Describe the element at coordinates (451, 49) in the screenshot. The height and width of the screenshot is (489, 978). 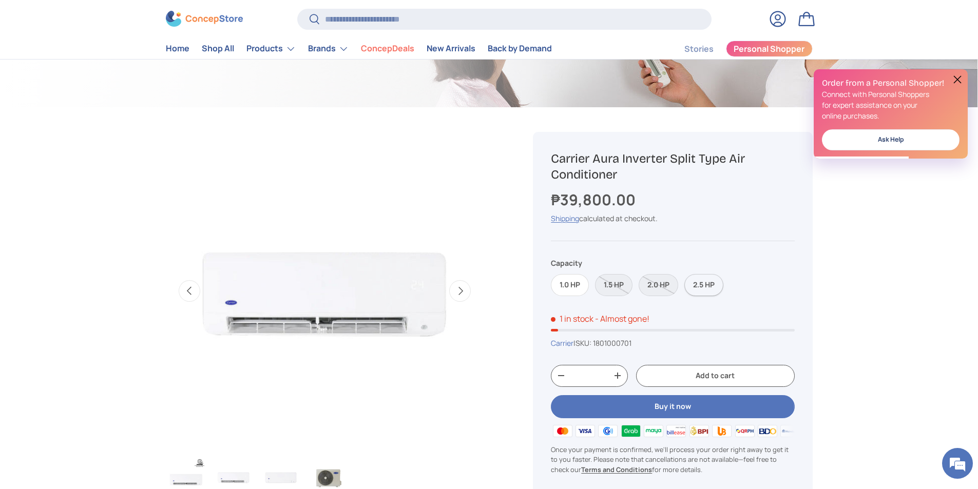
I see `a: New Arrivals` at that location.